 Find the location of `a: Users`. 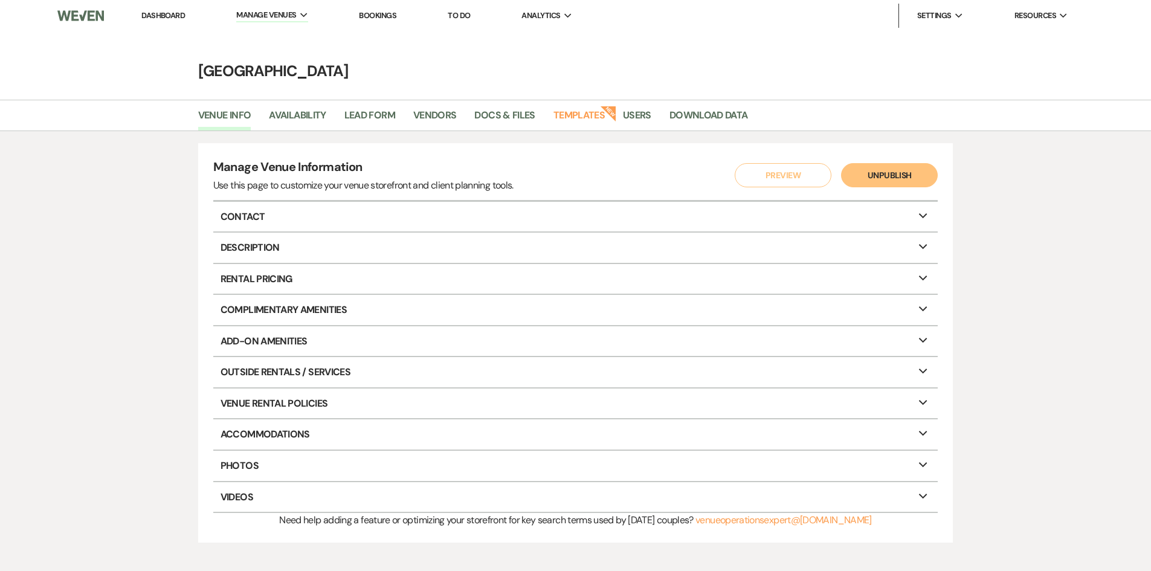

a: Users is located at coordinates (637, 119).